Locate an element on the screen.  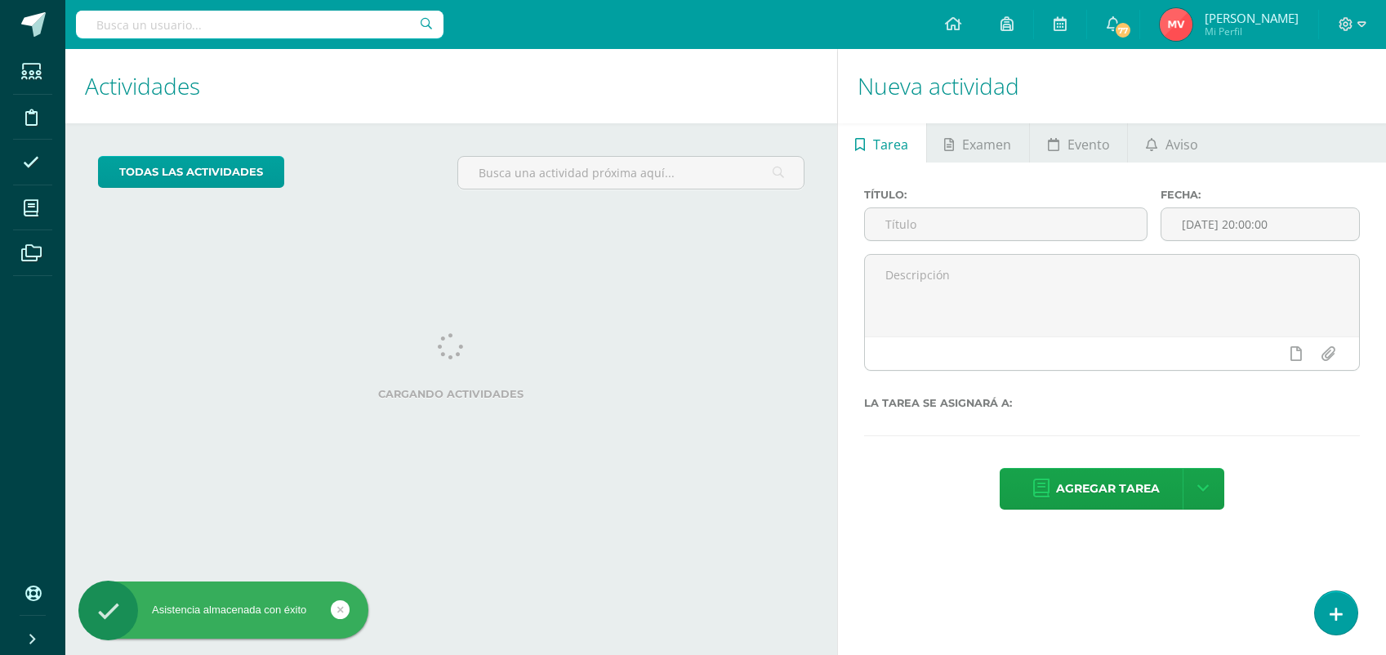
a: Tarea is located at coordinates (882, 143).